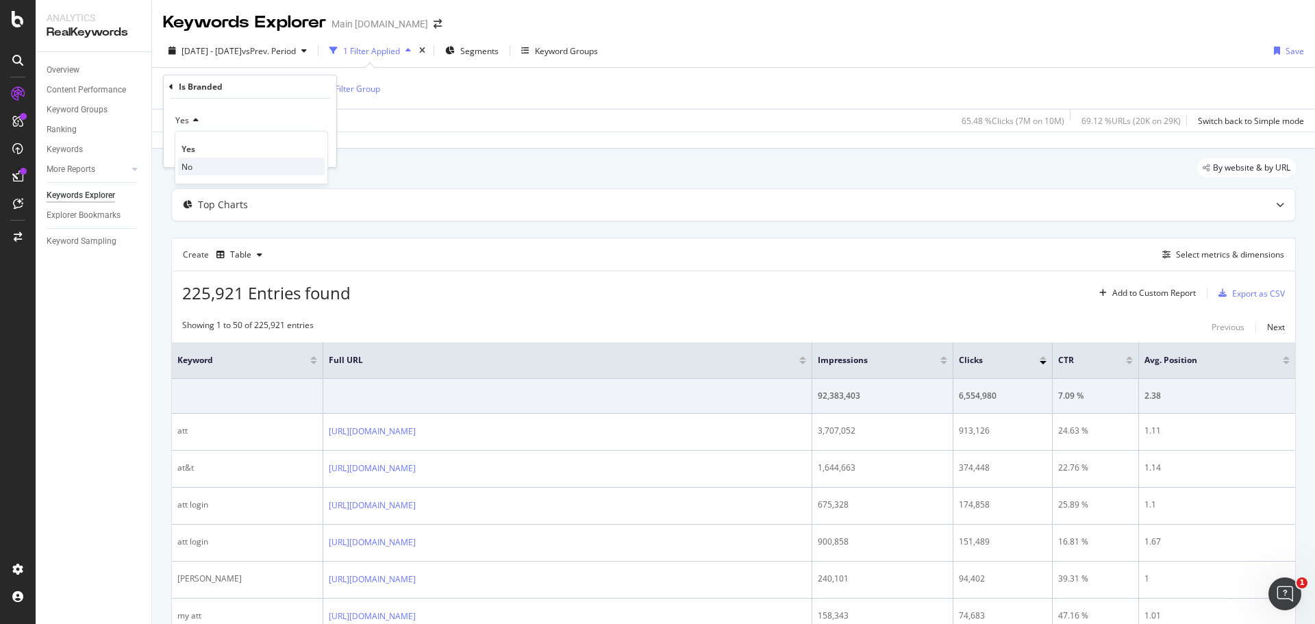 This screenshot has height=624, width=1315. I want to click on a: Keyword Sampling, so click(94, 241).